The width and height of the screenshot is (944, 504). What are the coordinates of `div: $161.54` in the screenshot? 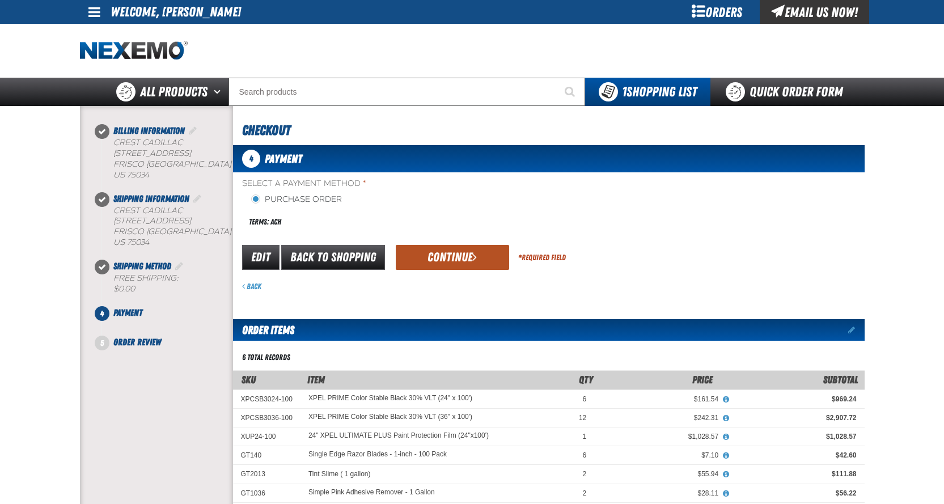 It's located at (660, 399).